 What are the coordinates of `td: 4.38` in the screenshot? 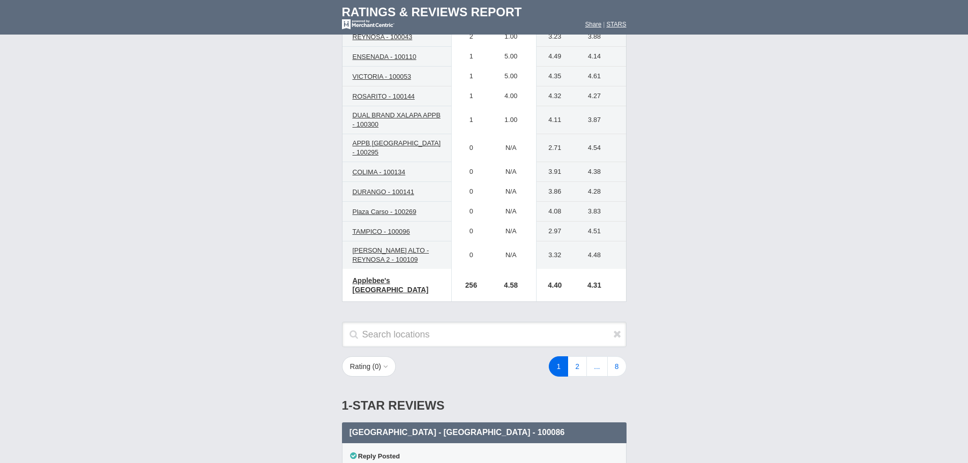 It's located at (597, 172).